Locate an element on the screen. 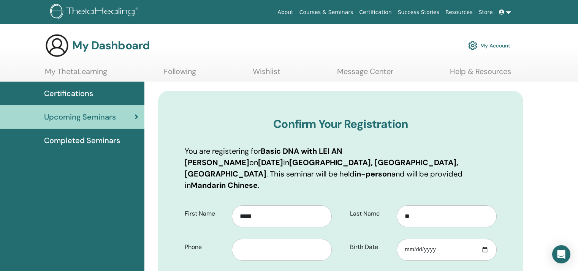  b: in-person is located at coordinates (373, 174).